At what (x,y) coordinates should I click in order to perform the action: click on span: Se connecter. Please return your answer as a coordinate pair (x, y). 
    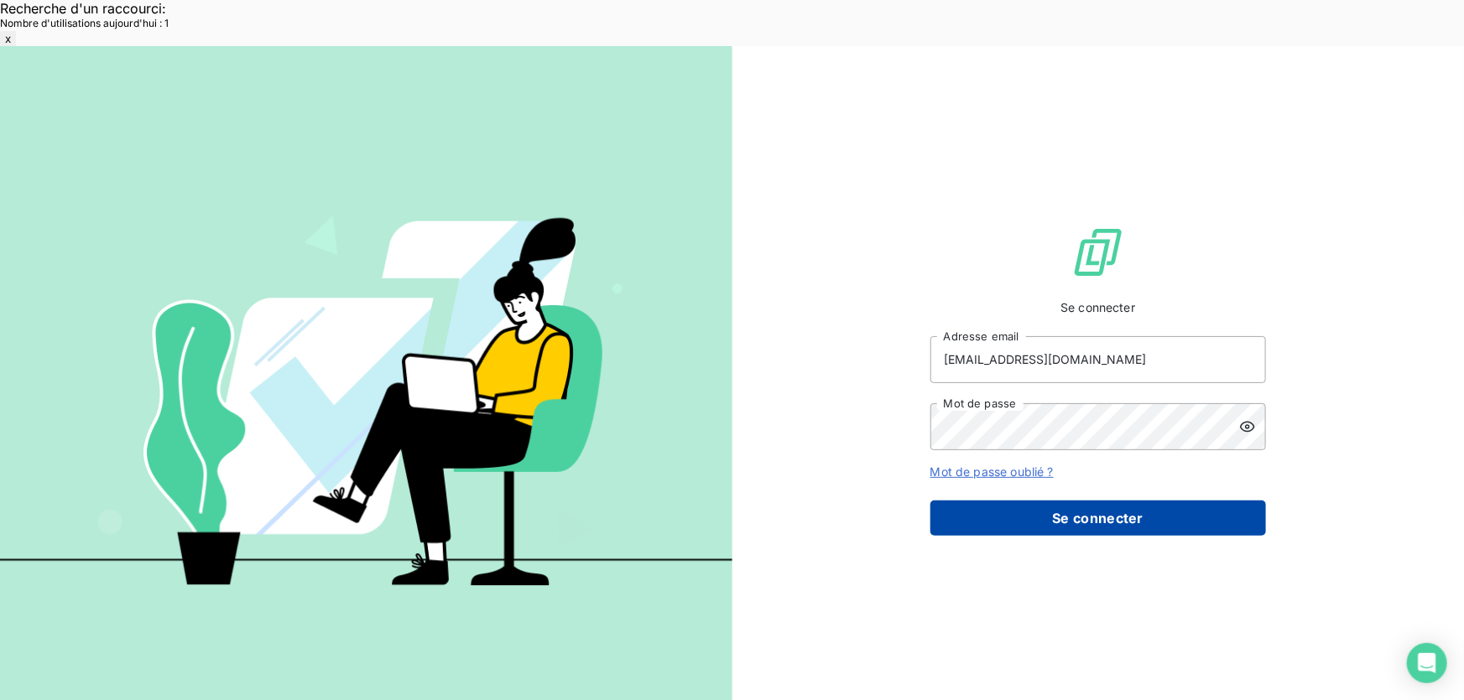
    Looking at the image, I should click on (1097, 308).